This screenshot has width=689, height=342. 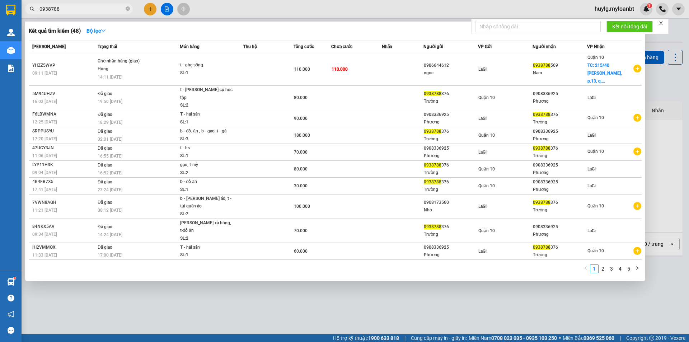 I want to click on input: Tìm tên, số ĐT hoặc mã đơn, so click(x=82, y=9).